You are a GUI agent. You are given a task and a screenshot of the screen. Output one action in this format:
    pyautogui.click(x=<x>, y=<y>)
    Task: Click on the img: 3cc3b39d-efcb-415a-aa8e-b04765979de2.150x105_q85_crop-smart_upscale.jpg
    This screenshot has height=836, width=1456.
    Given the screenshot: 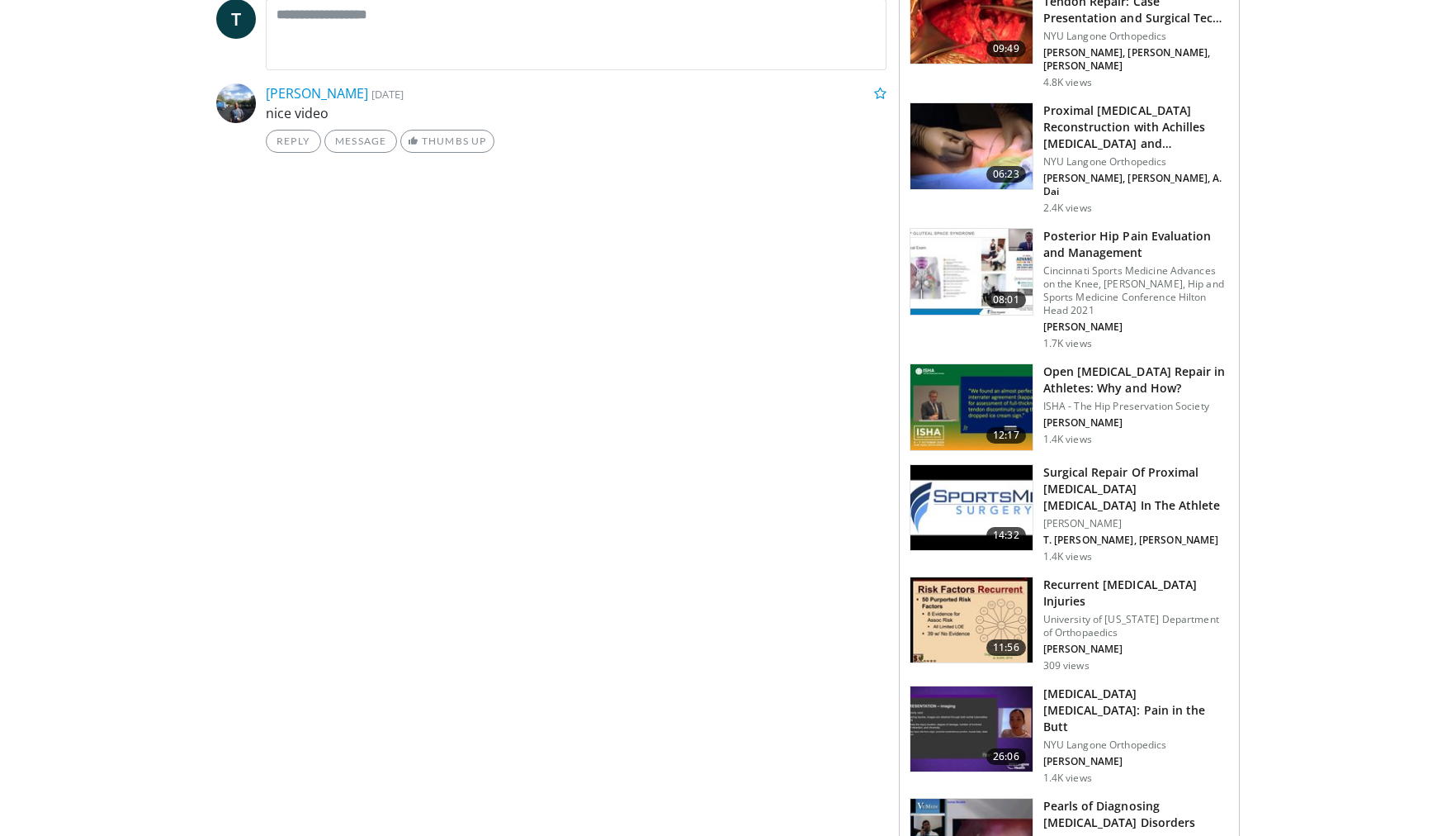 What is the action you would take?
    pyautogui.click(x=972, y=620)
    